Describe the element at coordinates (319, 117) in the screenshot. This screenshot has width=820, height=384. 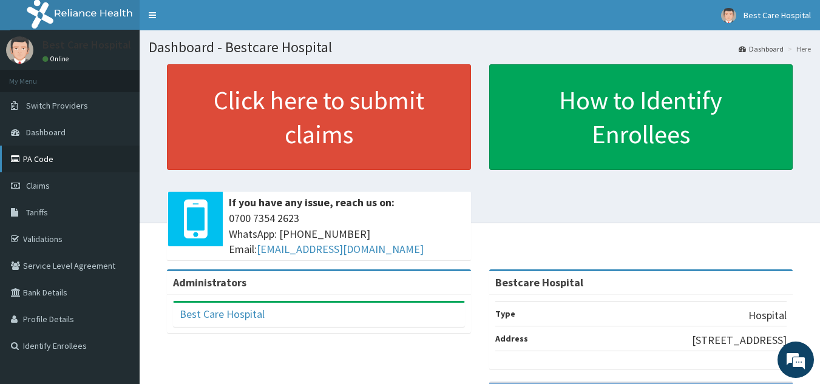
I see `a: Click here to submit claims` at that location.